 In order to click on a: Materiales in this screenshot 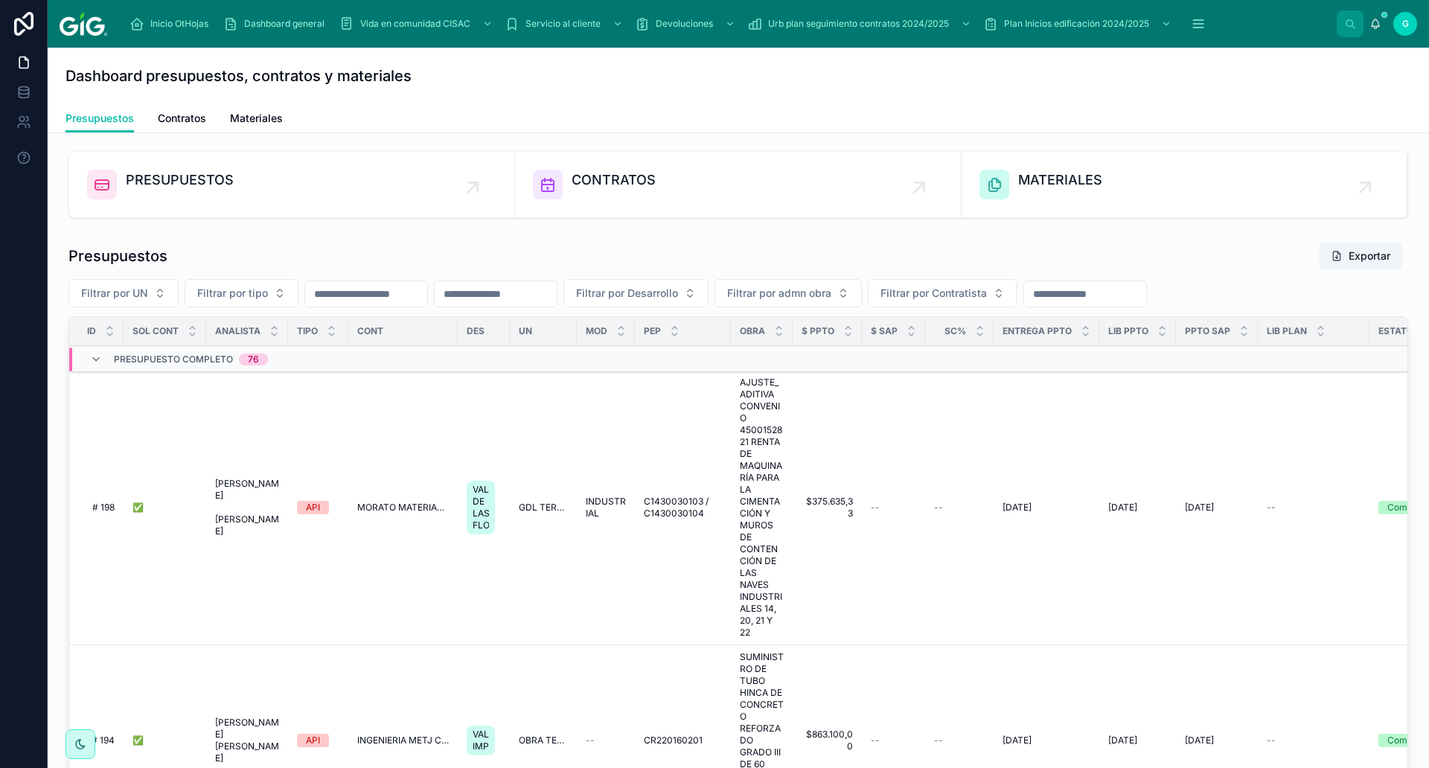, I will do `click(256, 120)`.